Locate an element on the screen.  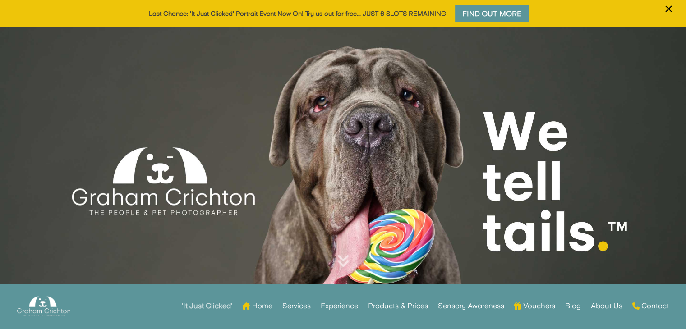
a: Blog is located at coordinates (572, 306).